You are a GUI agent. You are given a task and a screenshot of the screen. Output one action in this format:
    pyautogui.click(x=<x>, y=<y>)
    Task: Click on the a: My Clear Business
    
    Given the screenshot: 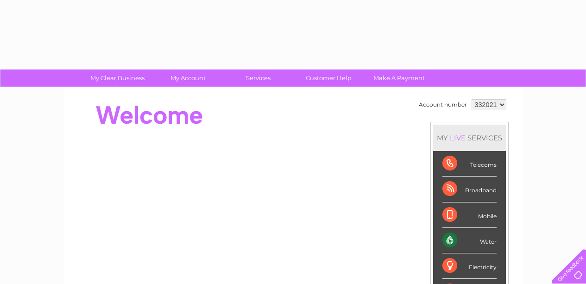 What is the action you would take?
    pyautogui.click(x=117, y=78)
    